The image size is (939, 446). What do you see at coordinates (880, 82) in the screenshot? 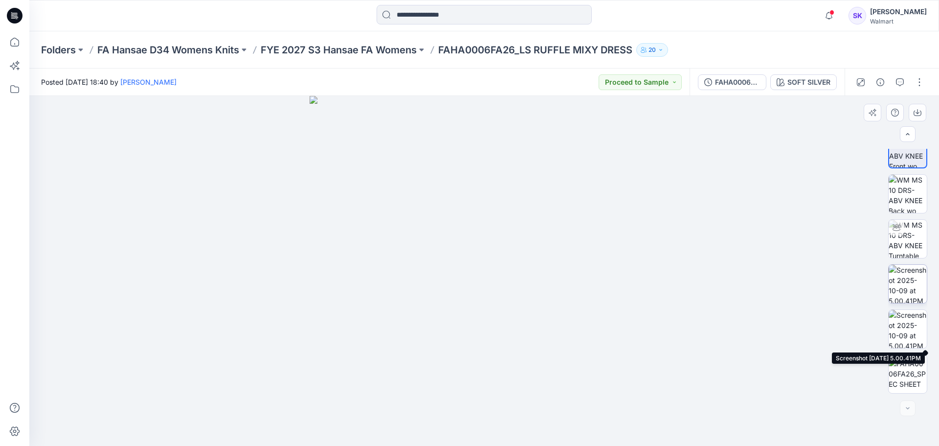
I see `button: Details` at bounding box center [880, 82].